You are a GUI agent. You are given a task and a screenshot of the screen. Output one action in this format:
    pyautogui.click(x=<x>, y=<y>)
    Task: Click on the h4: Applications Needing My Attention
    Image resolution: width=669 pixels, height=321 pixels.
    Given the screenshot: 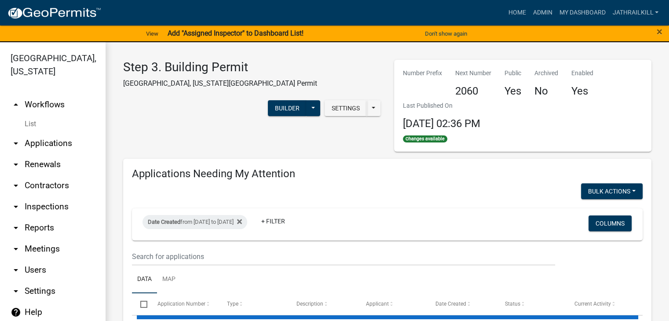 What is the action you would take?
    pyautogui.click(x=387, y=174)
    